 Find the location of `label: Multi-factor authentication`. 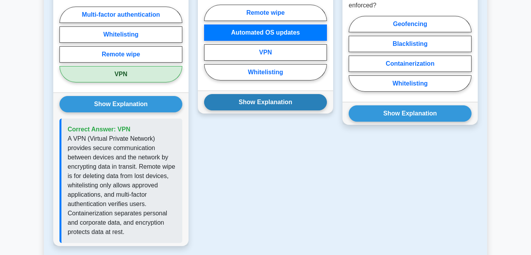

label: Multi-factor authentication is located at coordinates (121, 15).